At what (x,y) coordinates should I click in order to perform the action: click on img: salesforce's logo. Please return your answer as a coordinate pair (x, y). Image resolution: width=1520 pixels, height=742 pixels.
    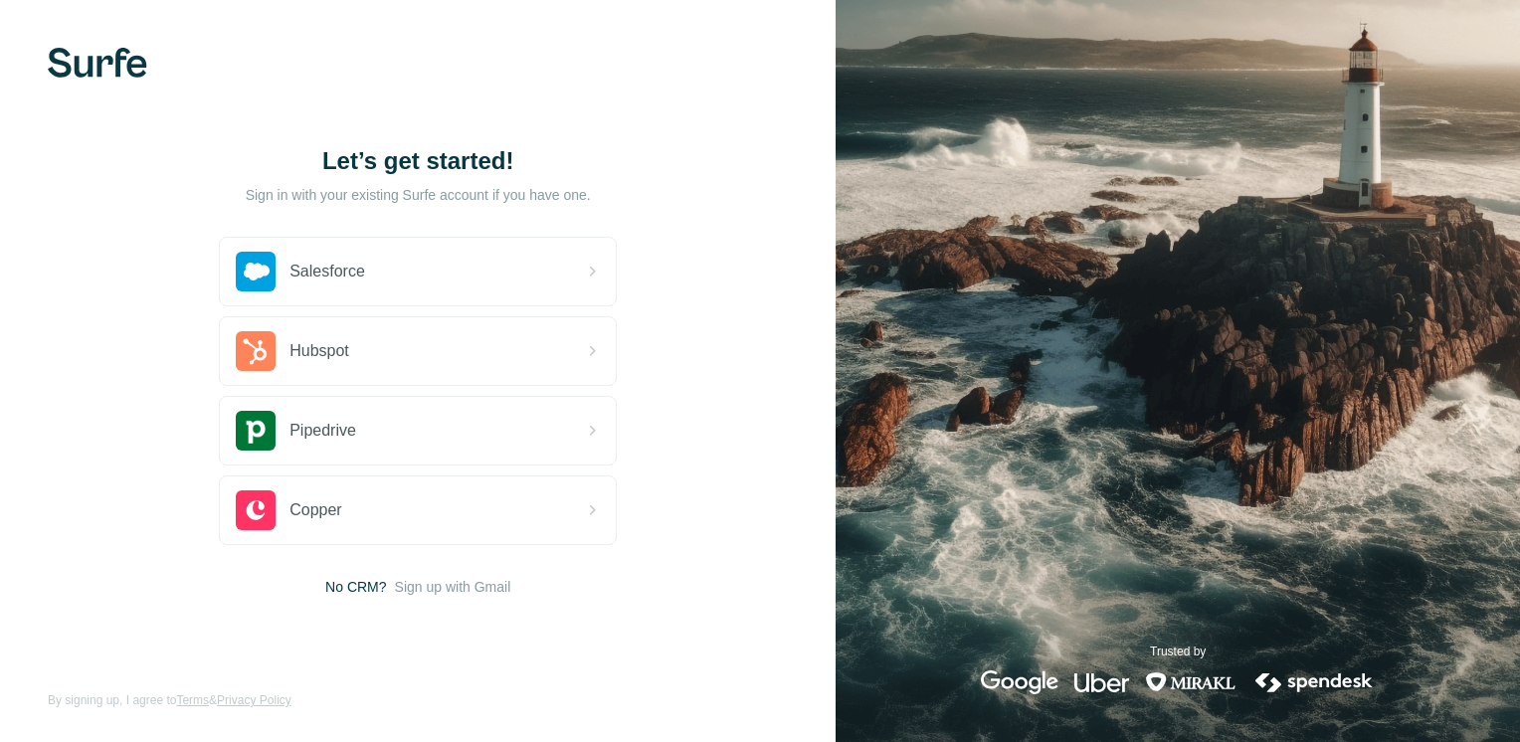
    Looking at the image, I should click on (256, 272).